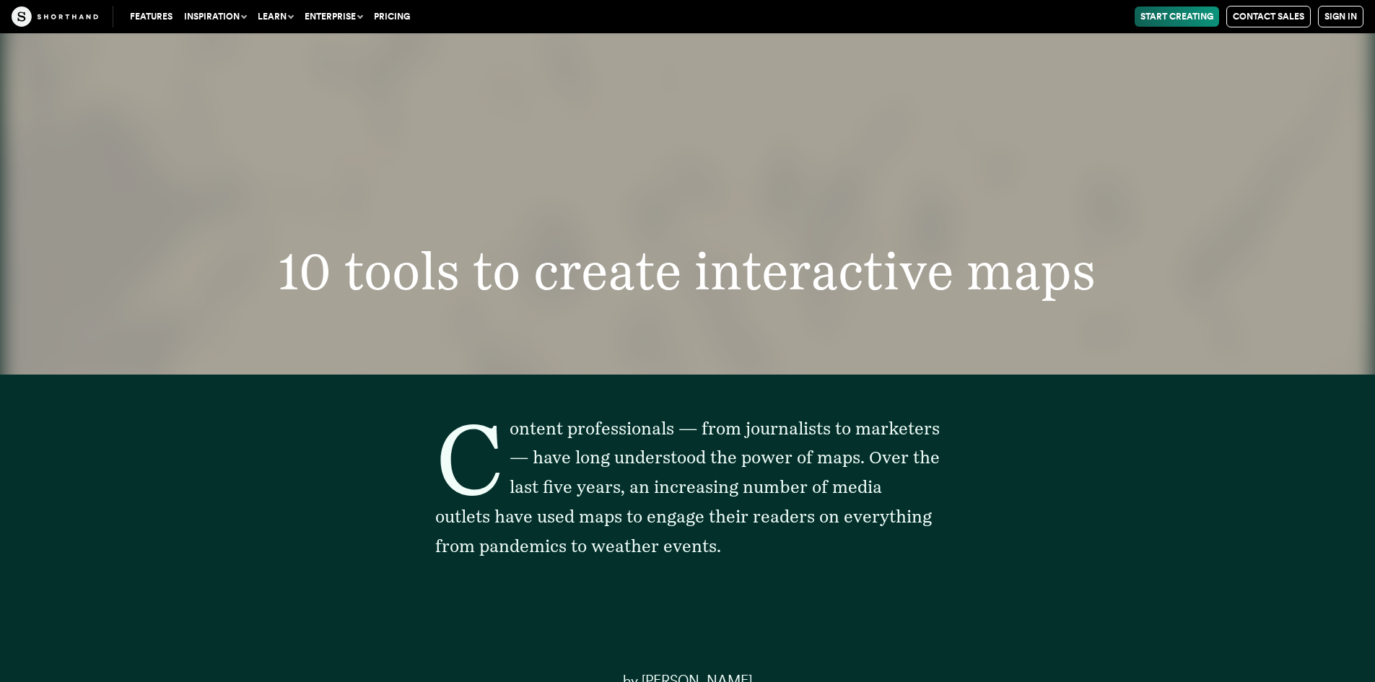  What do you see at coordinates (215, 17) in the screenshot?
I see `button: Inspiration` at bounding box center [215, 17].